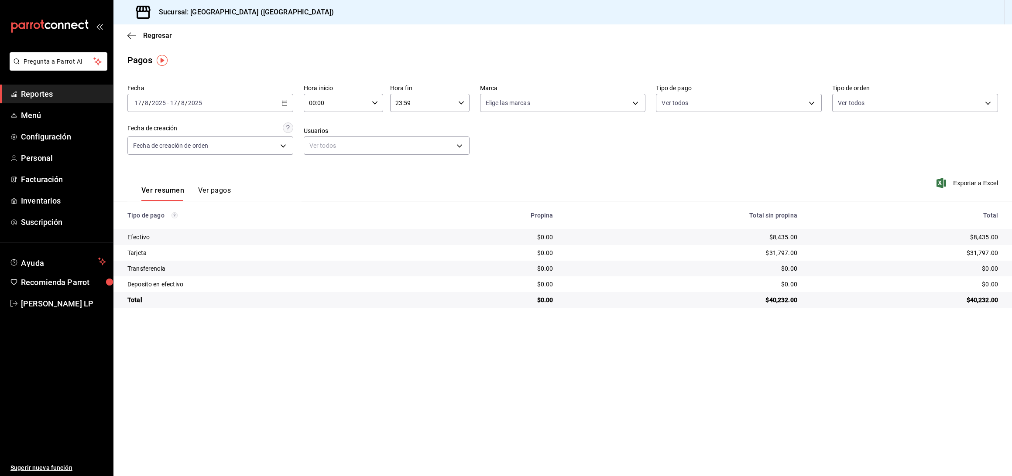 Image resolution: width=1012 pixels, height=476 pixels. Describe the element at coordinates (214, 194) in the screenshot. I see `button: Ver pagos` at that location.